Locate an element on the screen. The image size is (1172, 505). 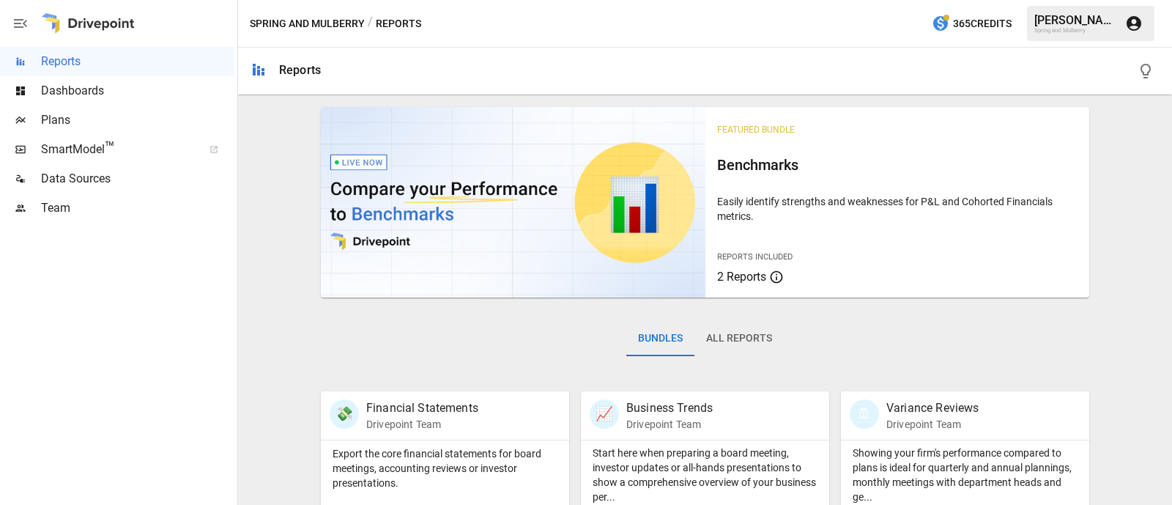
span: Reports is located at coordinates (138, 62).